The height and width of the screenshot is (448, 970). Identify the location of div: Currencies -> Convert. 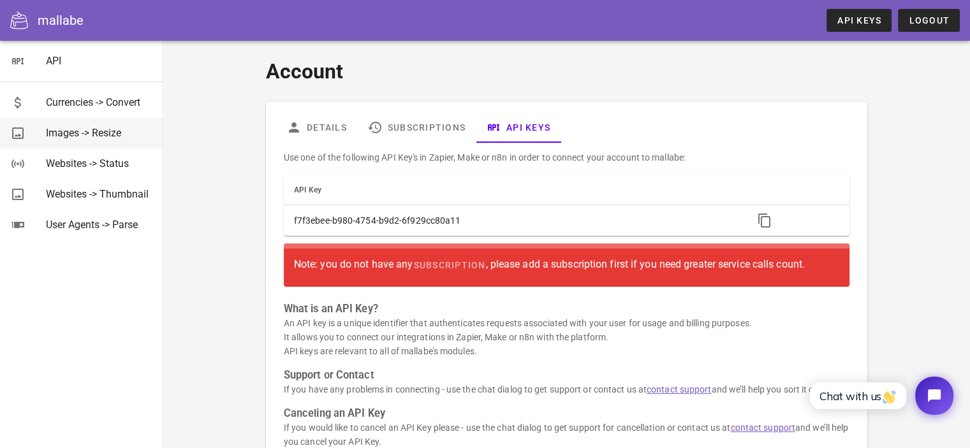
(99, 102).